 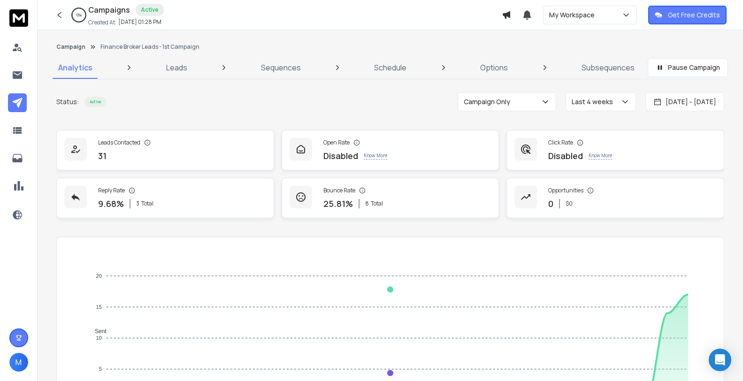 What do you see at coordinates (75, 68) in the screenshot?
I see `a: Analytics` at bounding box center [75, 68].